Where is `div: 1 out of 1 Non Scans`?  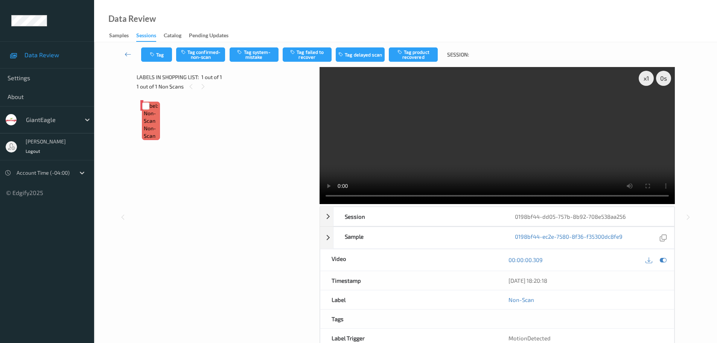
div: 1 out of 1 Non Scans is located at coordinates (225, 86).